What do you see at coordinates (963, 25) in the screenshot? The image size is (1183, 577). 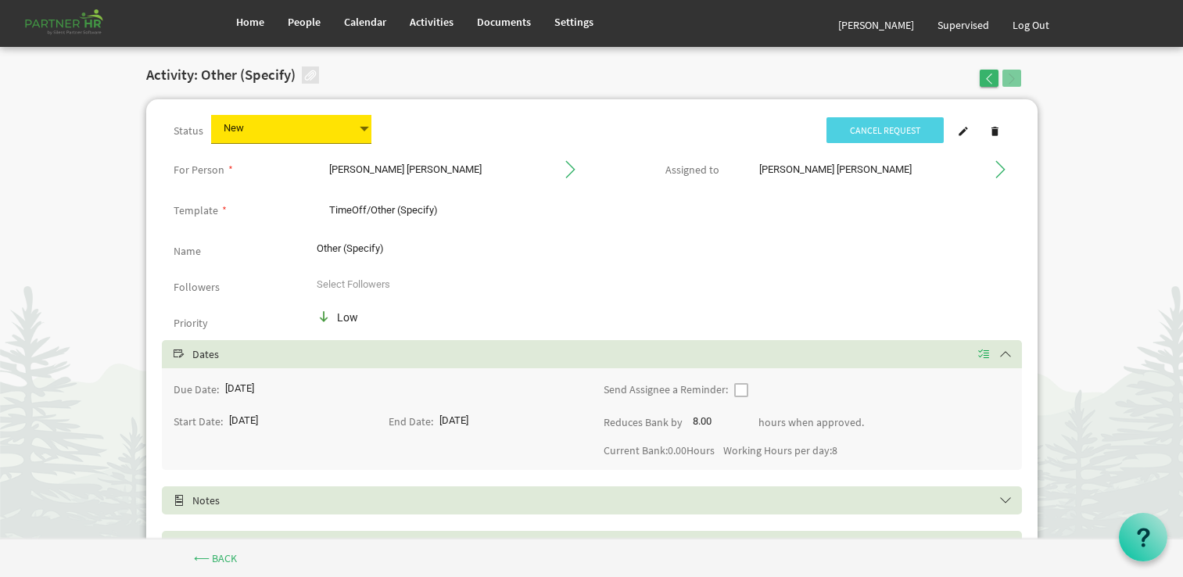 I see `span: Supervised` at bounding box center [963, 25].